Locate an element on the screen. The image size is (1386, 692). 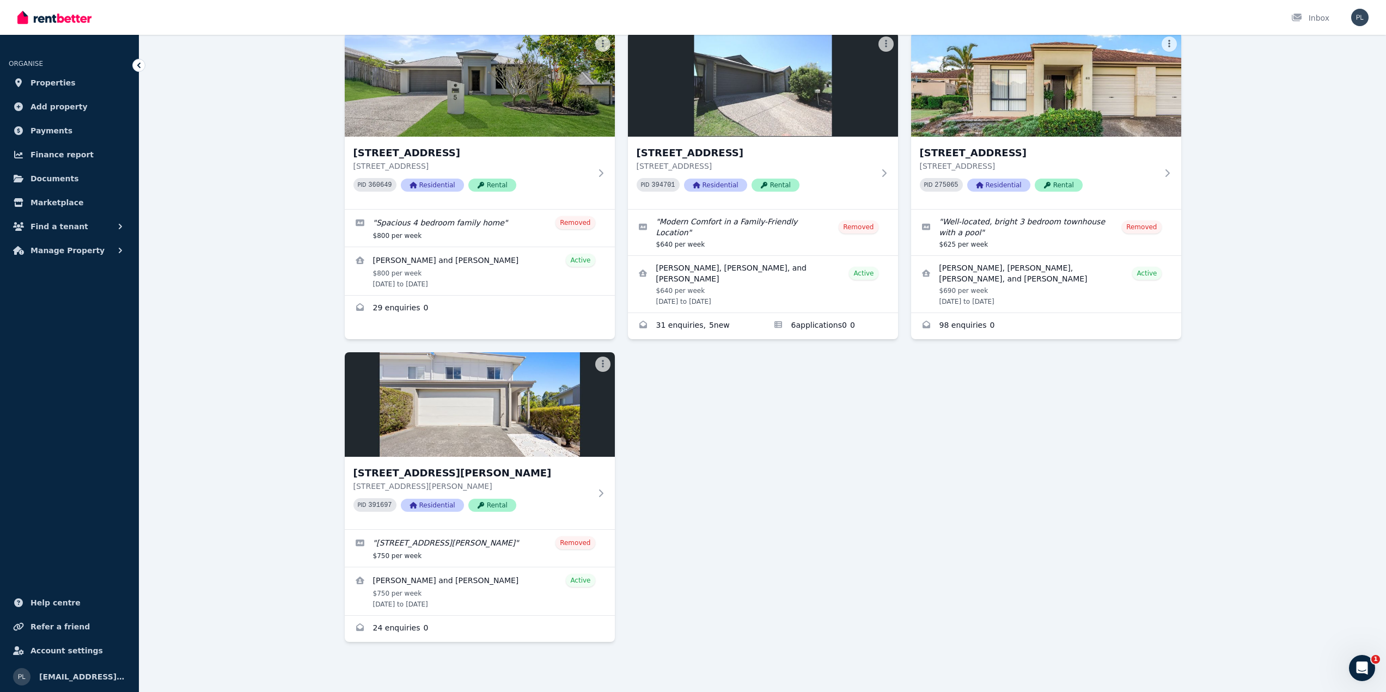
a: Marketplace is located at coordinates (69, 203).